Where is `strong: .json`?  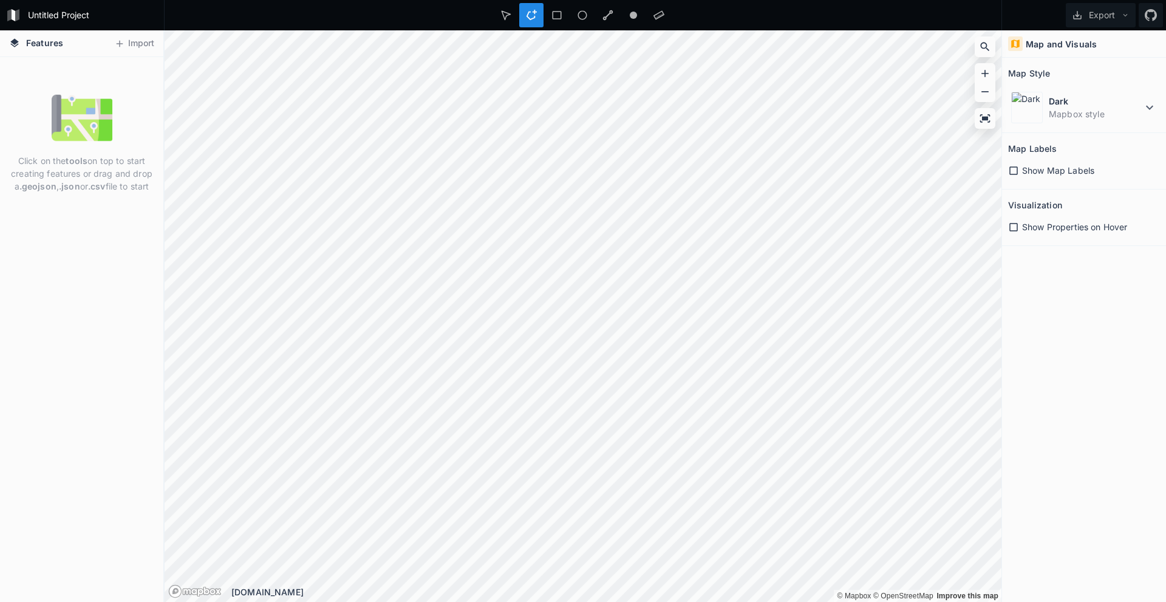 strong: .json is located at coordinates (69, 186).